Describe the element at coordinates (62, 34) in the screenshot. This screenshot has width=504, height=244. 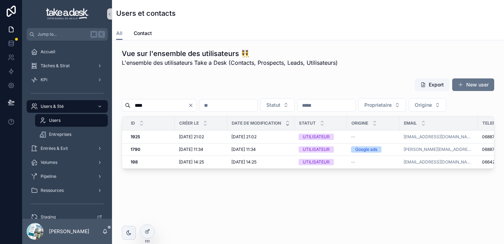
I see `span: Jump to...` at that location.